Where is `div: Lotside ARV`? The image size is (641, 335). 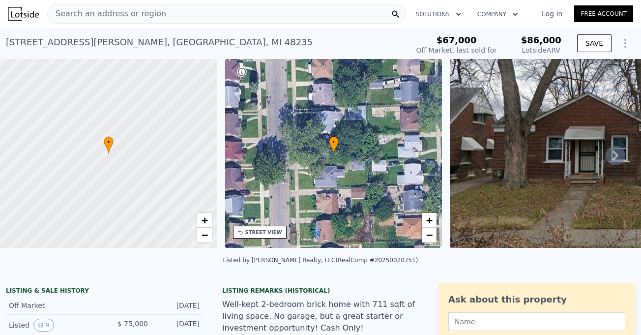 div: Lotside ARV is located at coordinates (541, 50).